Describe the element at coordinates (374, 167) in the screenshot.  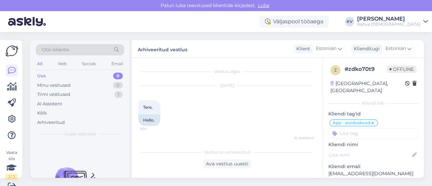
I see `p: Kliendi email` at that location.